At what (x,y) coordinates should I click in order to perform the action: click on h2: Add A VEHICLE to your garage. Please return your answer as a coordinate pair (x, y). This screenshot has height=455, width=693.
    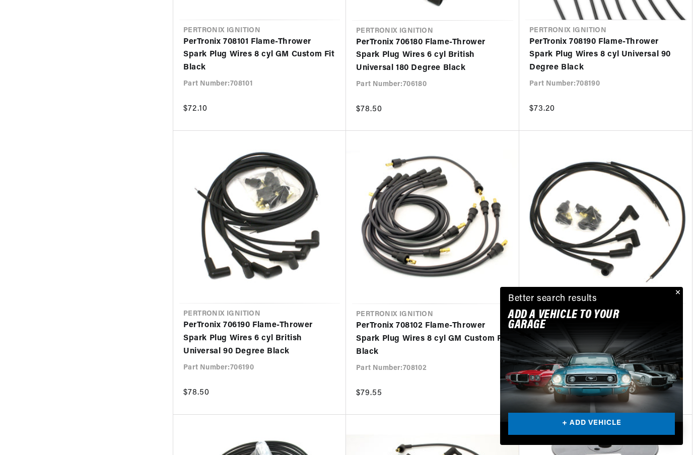
    Looking at the image, I should click on (579, 320).